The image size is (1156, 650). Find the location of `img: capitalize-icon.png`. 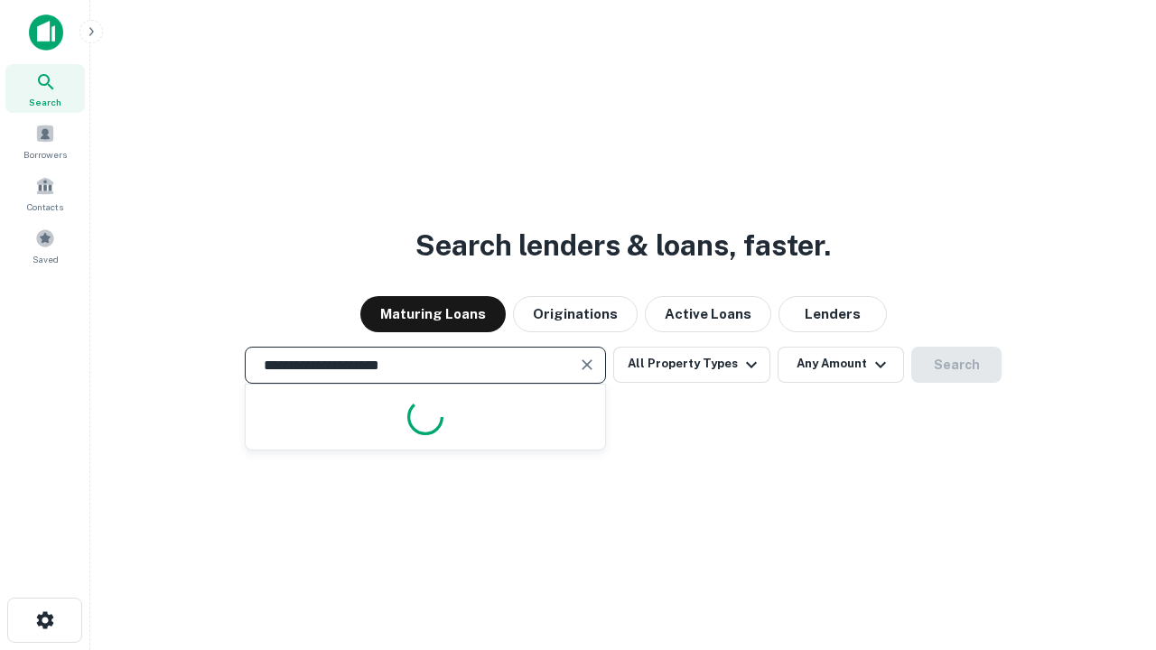

img: capitalize-icon.png is located at coordinates (46, 33).